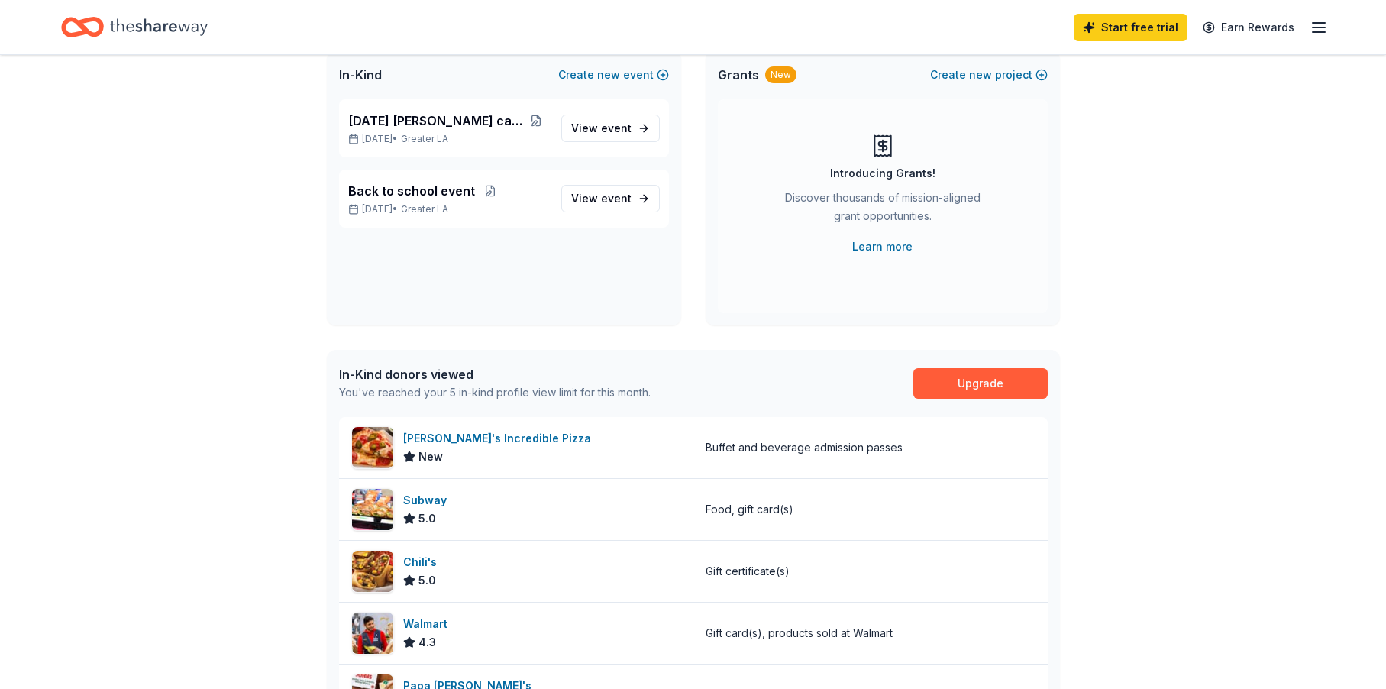 The image size is (1386, 689). What do you see at coordinates (1130, 27) in the screenshot?
I see `a: Start free trial` at bounding box center [1130, 27].